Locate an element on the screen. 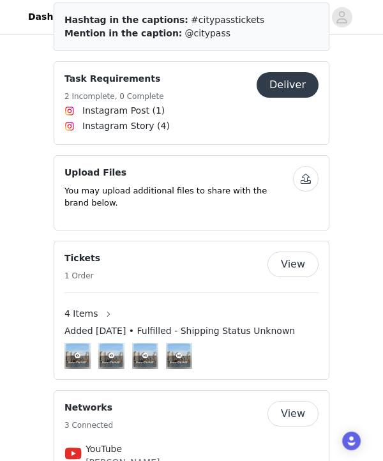 Image resolution: width=383 pixels, height=461 pixels. p: You may upload additional files to share with the brand below. is located at coordinates (179, 197).